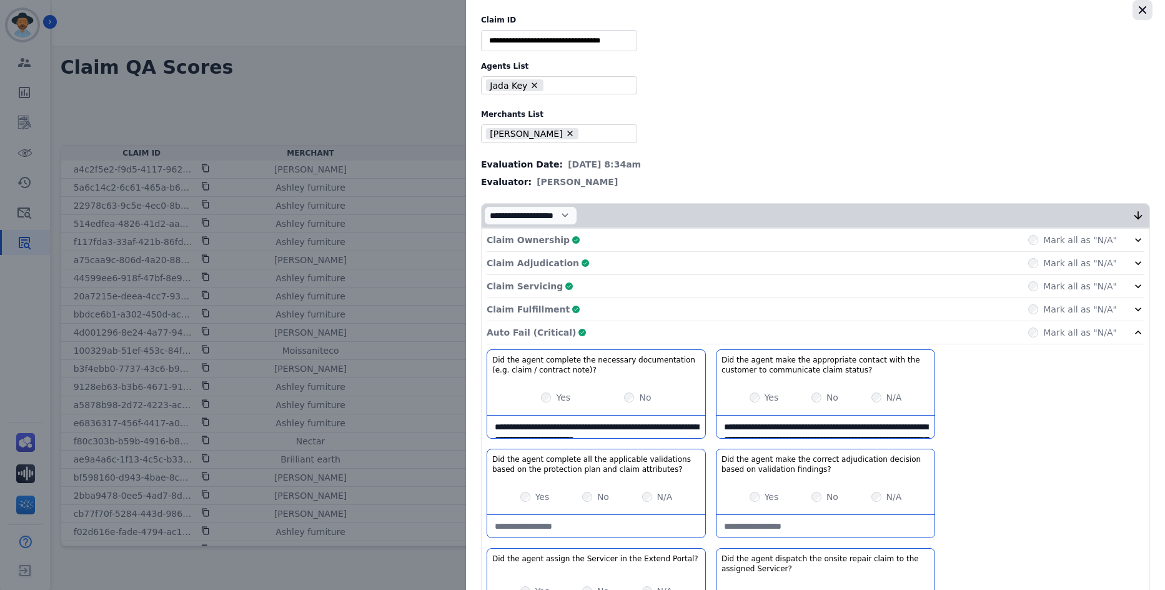 The width and height of the screenshot is (1165, 590). Describe the element at coordinates (825, 365) in the screenshot. I see `h3: Did the agent make the appropriate contact with the customer to communicate claim status?` at that location.